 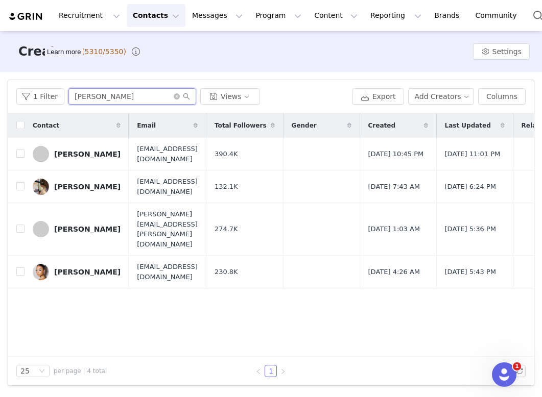 What do you see at coordinates (226, 272) in the screenshot?
I see `span: 230.8K` at bounding box center [226, 272].